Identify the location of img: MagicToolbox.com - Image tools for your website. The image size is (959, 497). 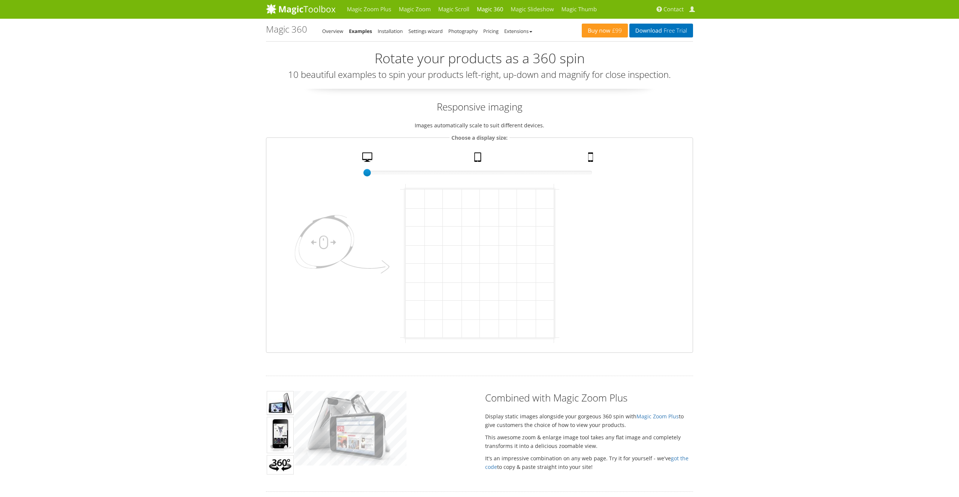
(301, 9).